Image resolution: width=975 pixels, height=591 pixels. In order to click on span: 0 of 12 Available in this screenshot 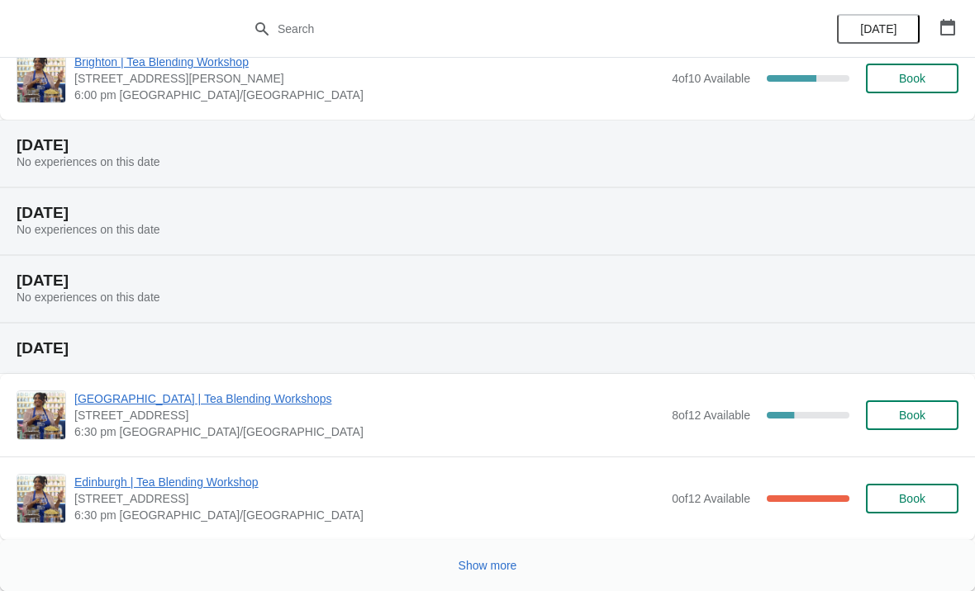, I will do `click(710, 499)`.